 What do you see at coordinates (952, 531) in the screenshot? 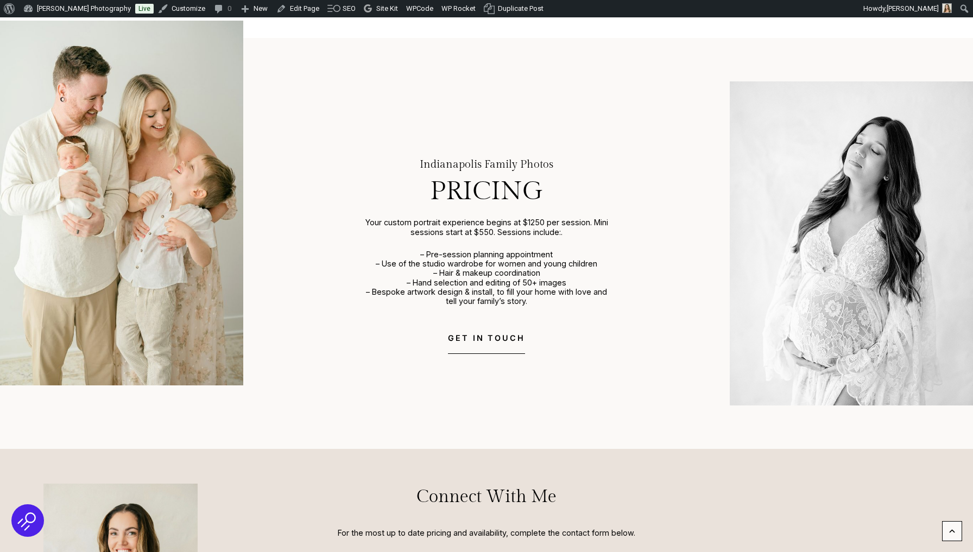
I see `a: Scroll to top` at bounding box center [952, 531].